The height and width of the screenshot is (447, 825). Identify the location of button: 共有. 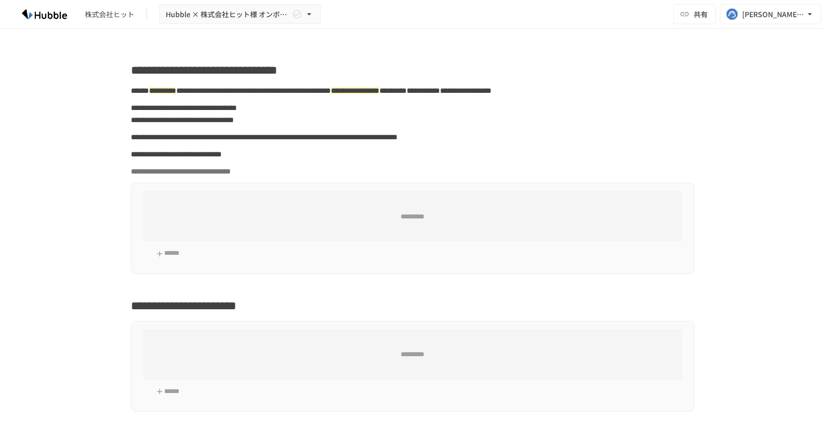
(694, 14).